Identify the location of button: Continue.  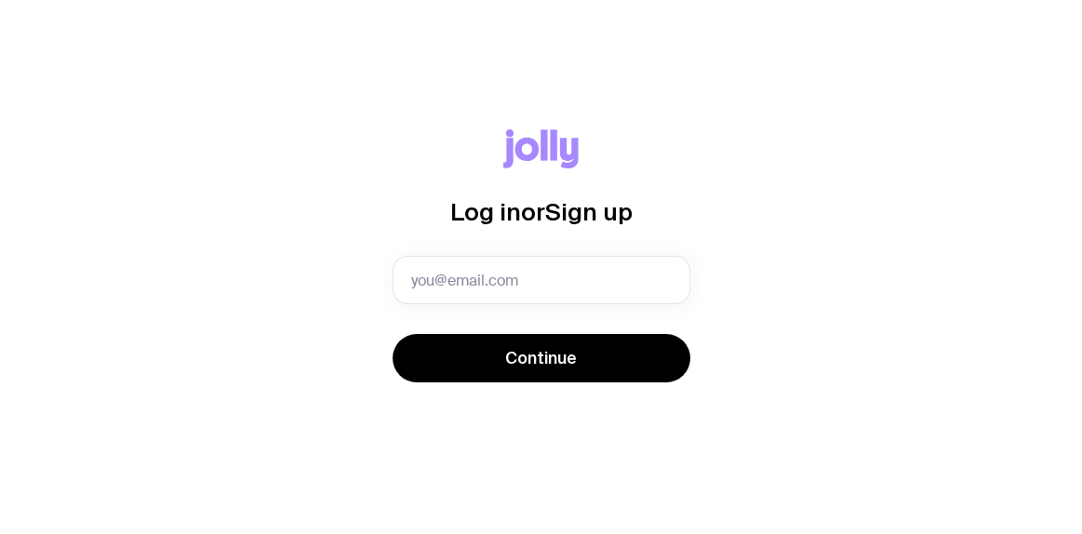
(541, 358).